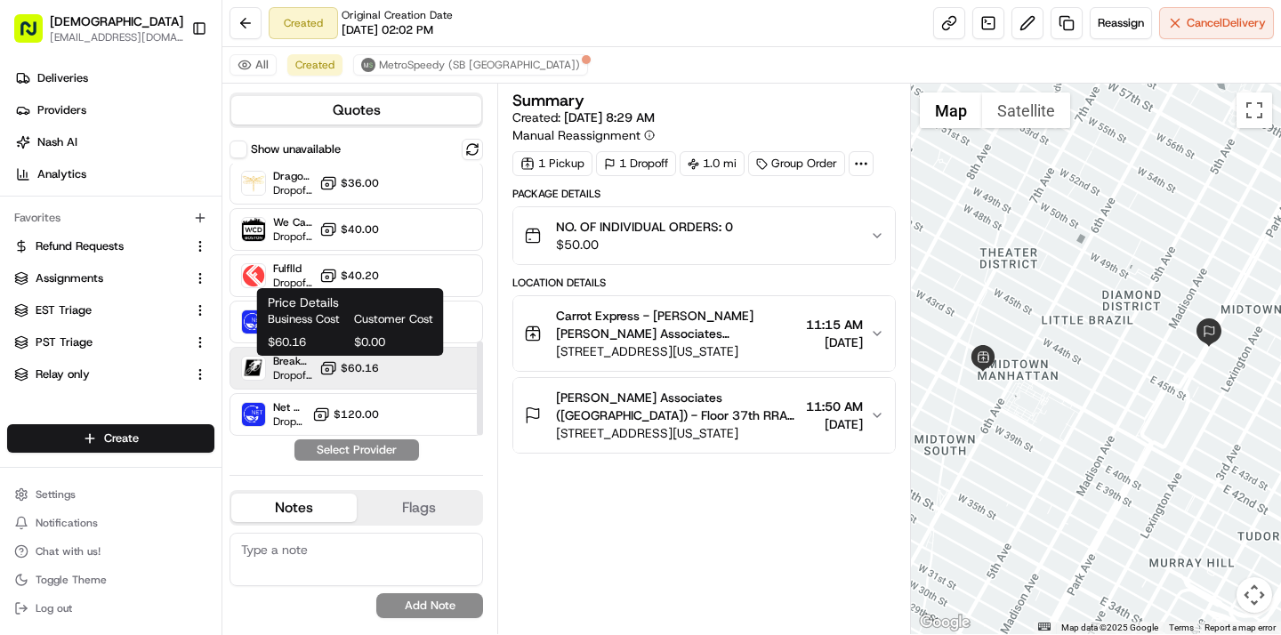 The image size is (1281, 635). I want to click on span: Business Cost, so click(307, 319).